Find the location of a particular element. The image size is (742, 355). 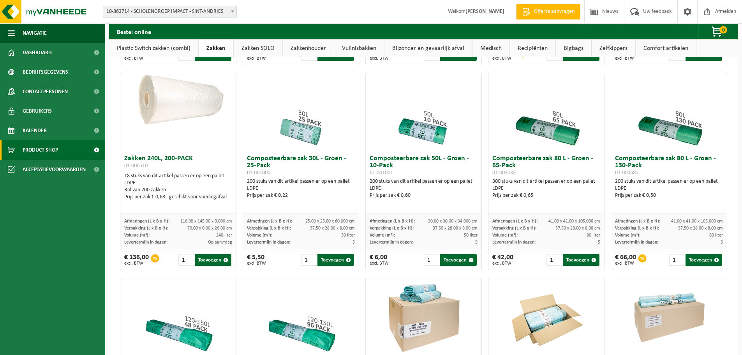

h3: Composteerbare zak 30L - Groen - 25-Pack is located at coordinates (301, 165).